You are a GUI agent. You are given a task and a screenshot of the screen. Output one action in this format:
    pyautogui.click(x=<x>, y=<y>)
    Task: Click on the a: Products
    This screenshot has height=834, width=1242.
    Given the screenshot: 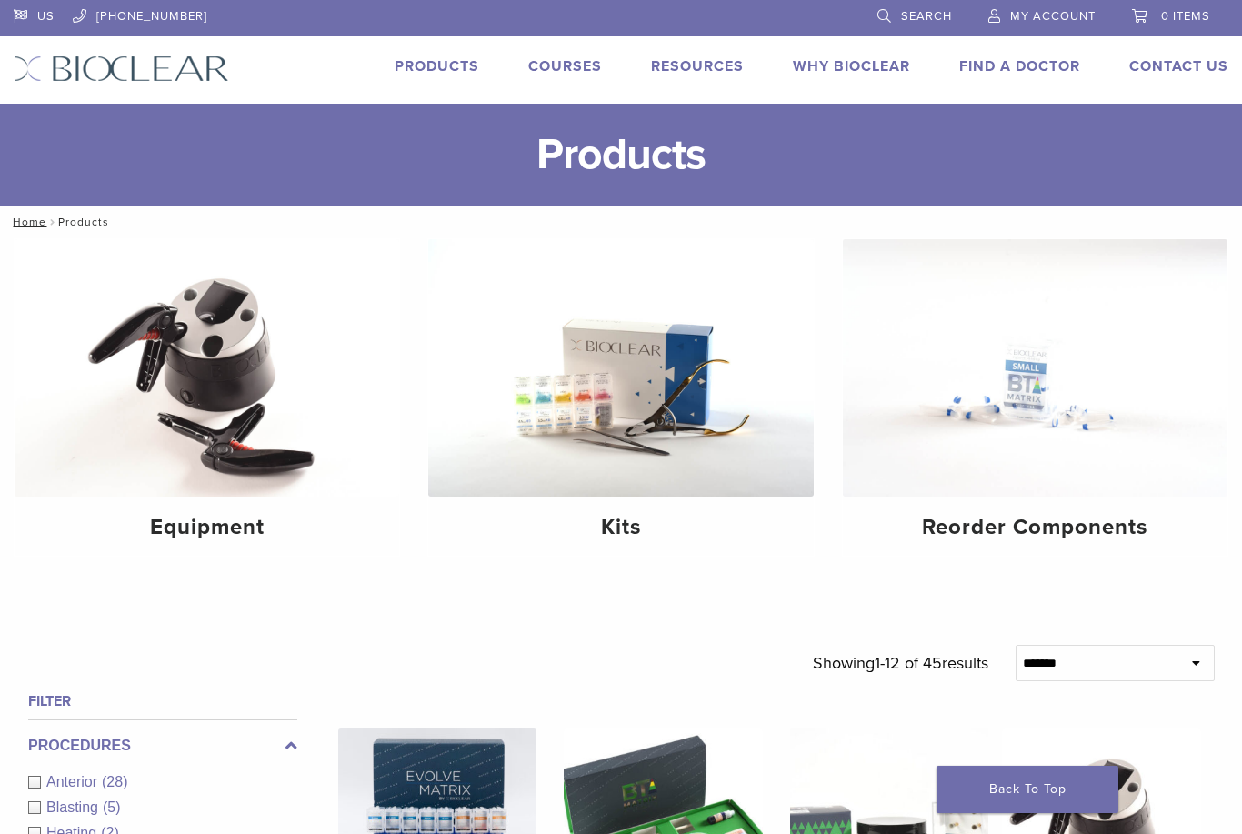 What is the action you would take?
    pyautogui.click(x=436, y=66)
    